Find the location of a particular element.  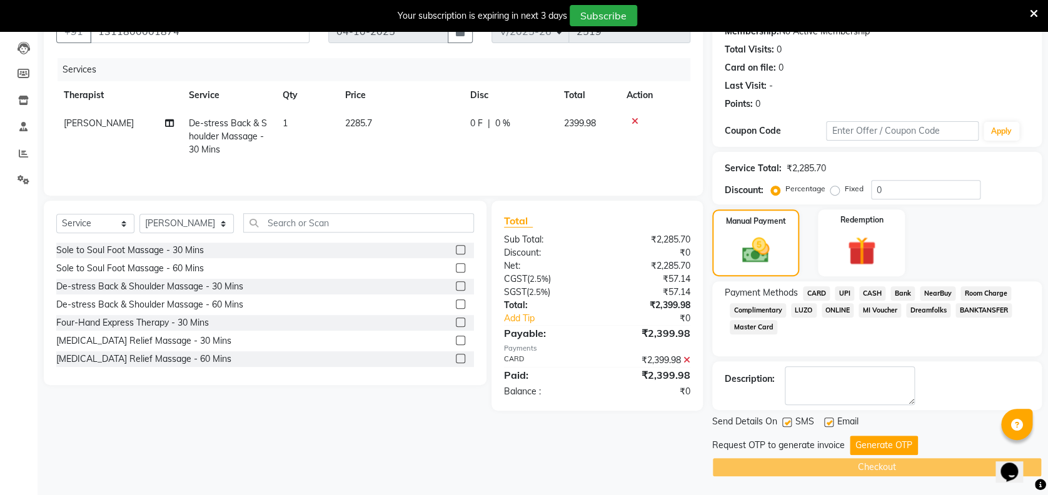

th: Total is located at coordinates (588, 95).